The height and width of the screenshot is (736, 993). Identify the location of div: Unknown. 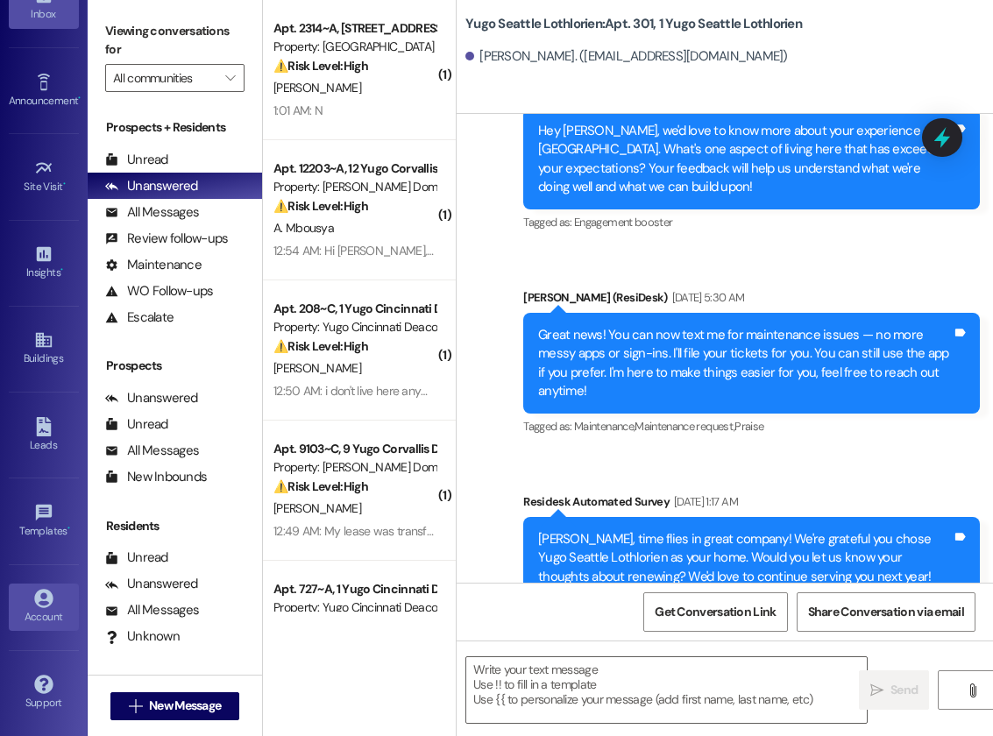
(142, 636).